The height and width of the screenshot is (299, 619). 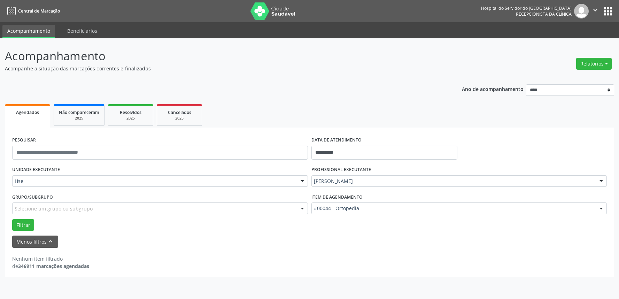 What do you see at coordinates (23, 225) in the screenshot?
I see `button: Filtrar` at bounding box center [23, 225].